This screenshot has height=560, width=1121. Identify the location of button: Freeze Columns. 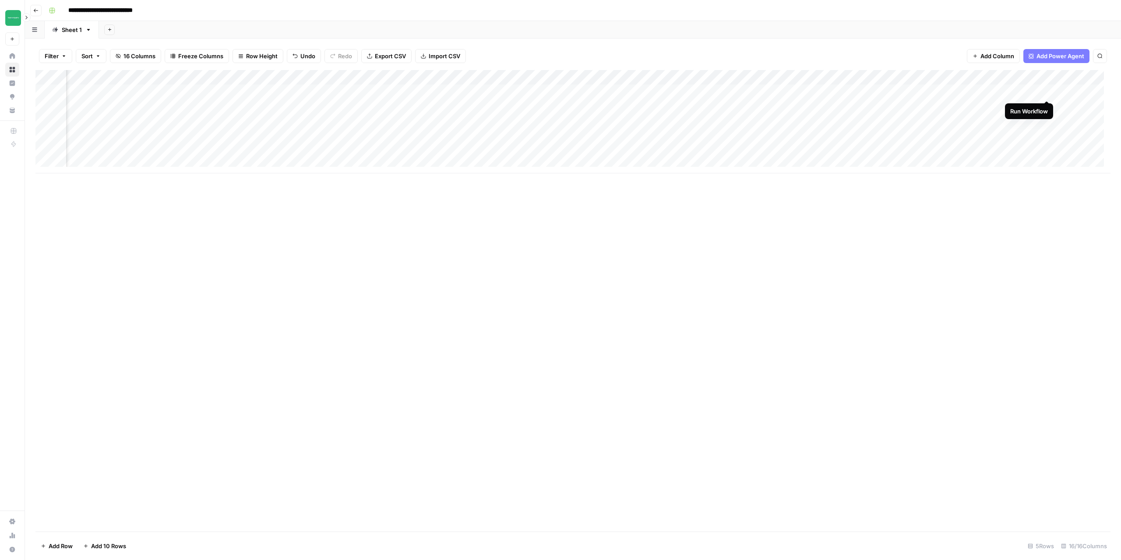
(197, 56).